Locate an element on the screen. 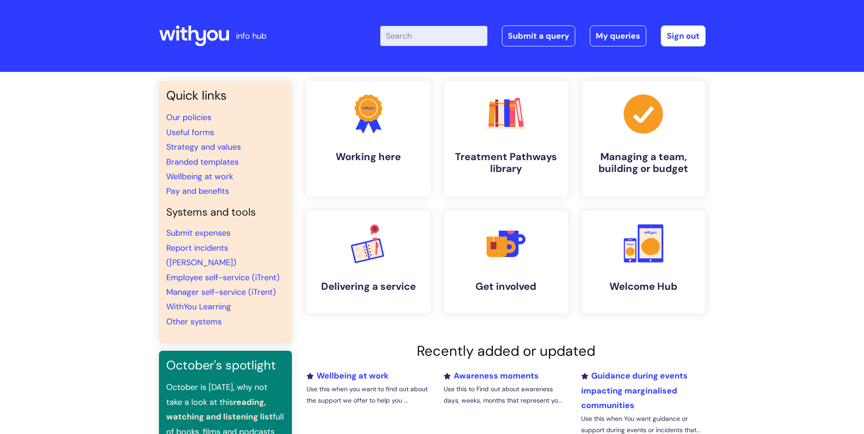 The width and height of the screenshot is (864, 434). input: Search is located at coordinates (433, 36).